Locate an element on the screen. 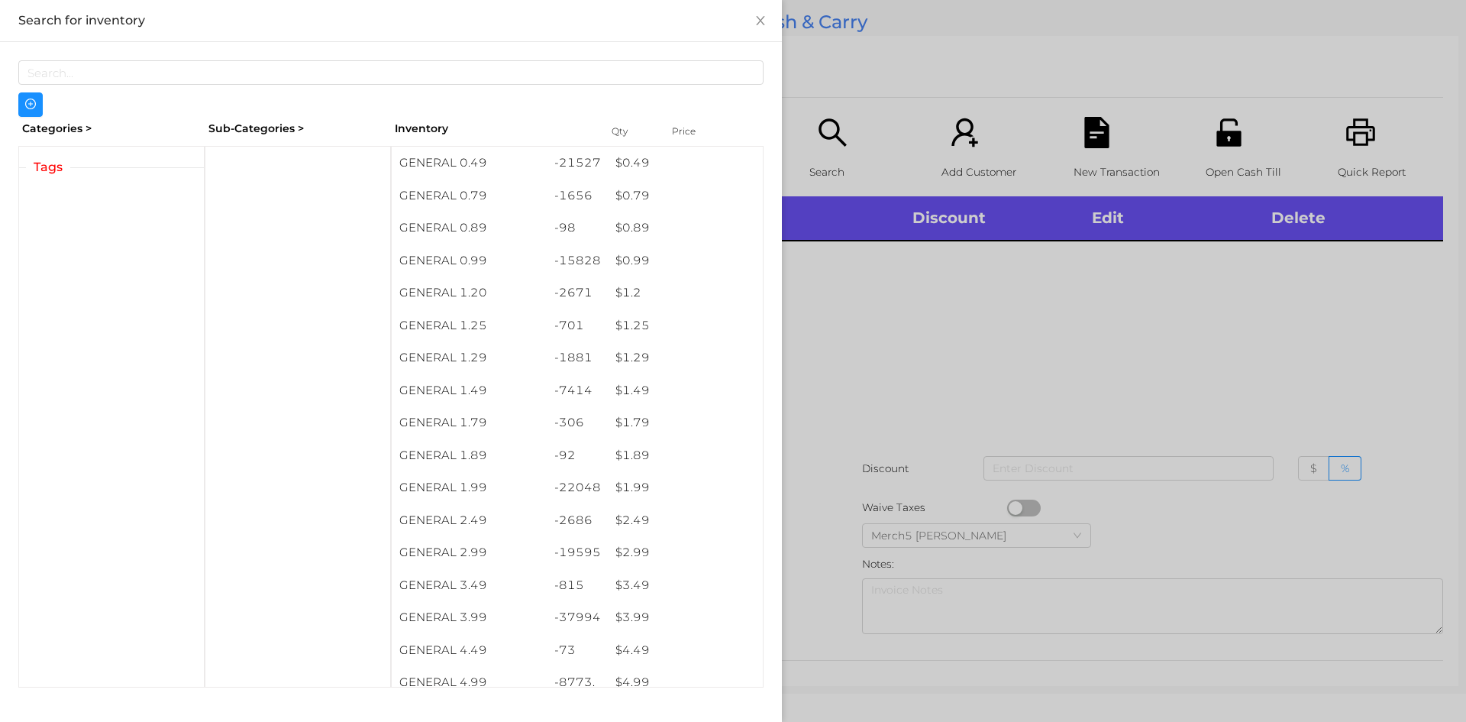 The image size is (1466, 722). div: GENERAL 0.79 is located at coordinates (469, 195).